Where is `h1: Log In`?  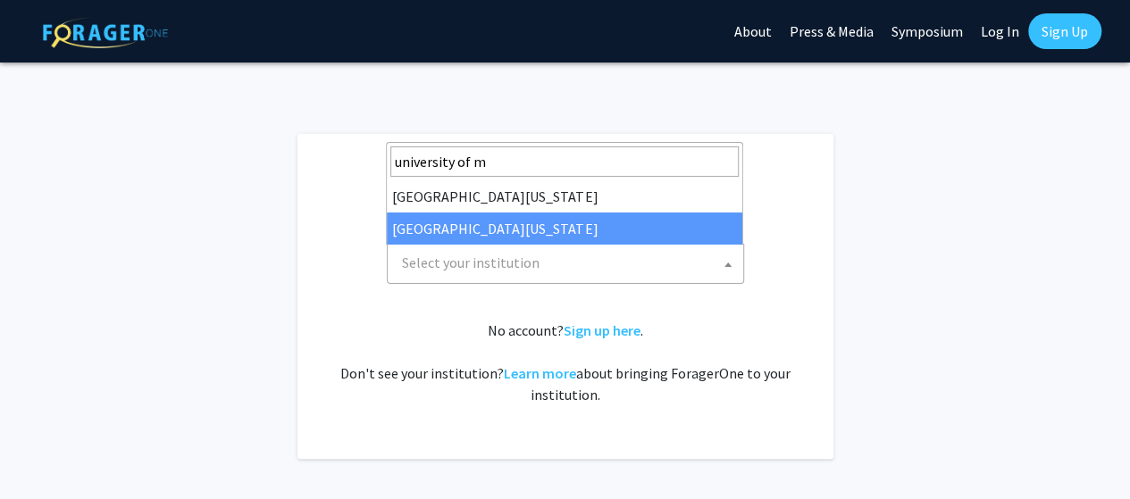 h1: Log In is located at coordinates (566, 191).